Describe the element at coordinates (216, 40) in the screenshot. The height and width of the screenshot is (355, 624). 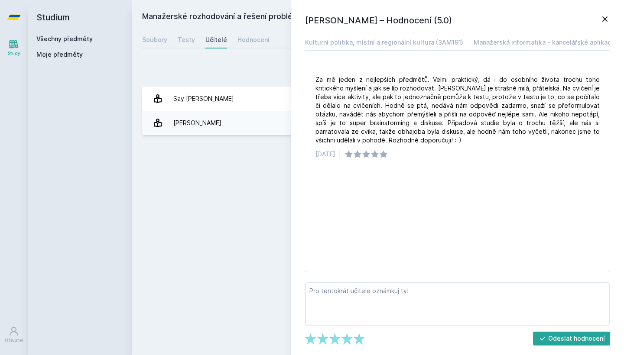
I see `a: Učitelé` at that location.